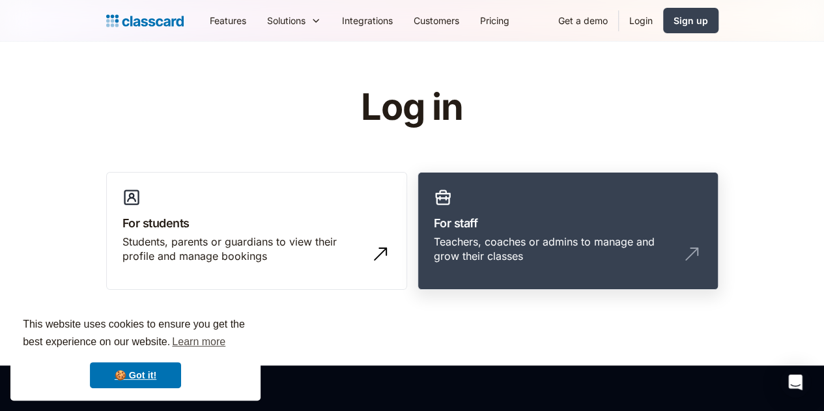  Describe the element at coordinates (244, 249) in the screenshot. I see `div: Students, parents or guardians to view their profile and manage bookings` at that location.